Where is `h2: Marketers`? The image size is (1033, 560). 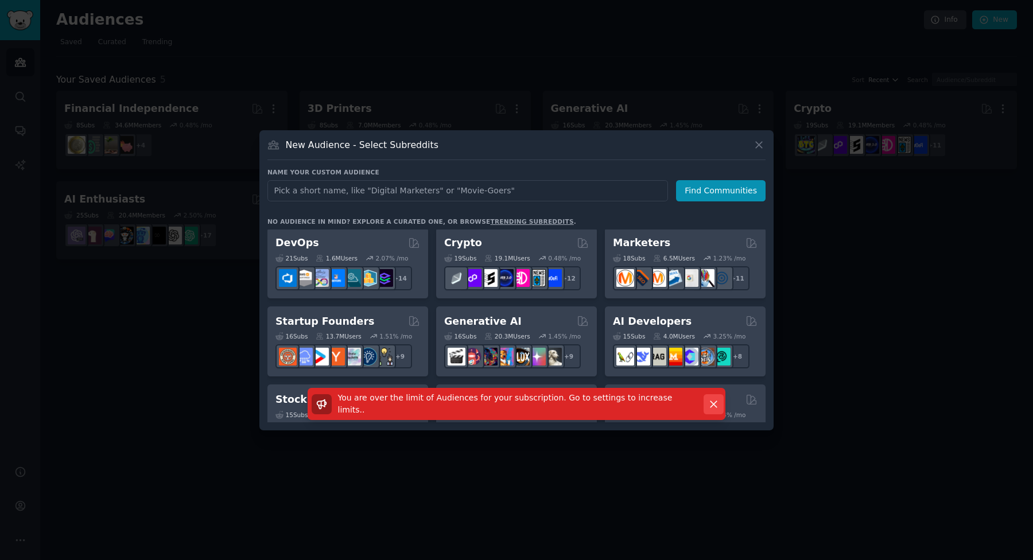 h2: Marketers is located at coordinates (642, 243).